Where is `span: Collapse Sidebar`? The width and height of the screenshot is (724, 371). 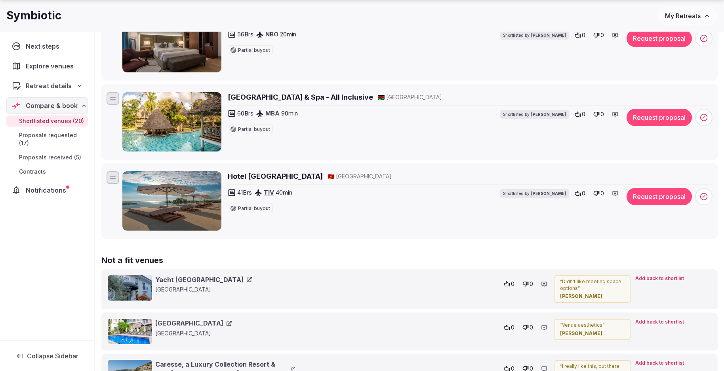 span: Collapse Sidebar is located at coordinates (53, 356).